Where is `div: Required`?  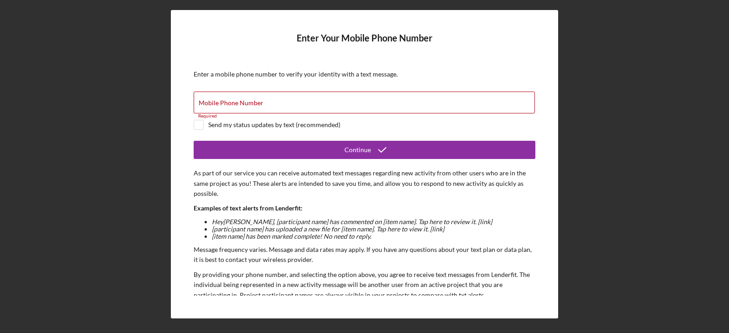
div: Required is located at coordinates (364, 116).